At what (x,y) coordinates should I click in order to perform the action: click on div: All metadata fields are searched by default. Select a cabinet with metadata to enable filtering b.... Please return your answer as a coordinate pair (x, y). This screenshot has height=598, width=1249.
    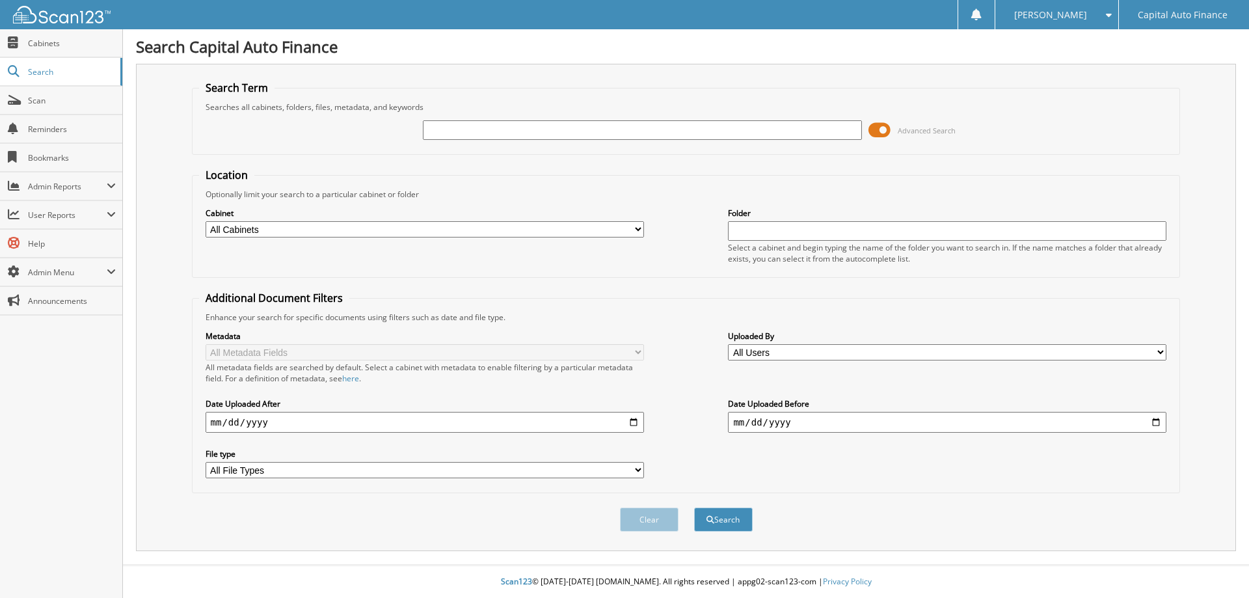
    Looking at the image, I should click on (425, 373).